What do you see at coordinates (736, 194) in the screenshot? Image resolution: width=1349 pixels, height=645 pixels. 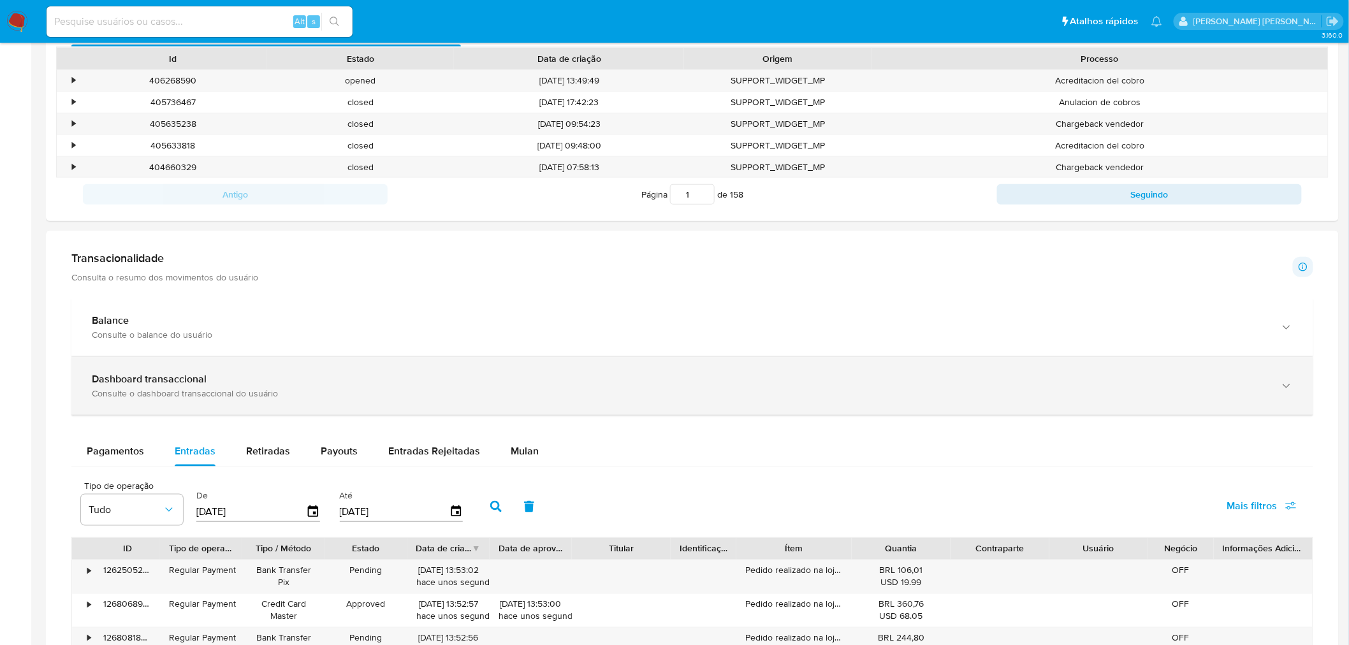 I see `span: 158` at bounding box center [736, 194].